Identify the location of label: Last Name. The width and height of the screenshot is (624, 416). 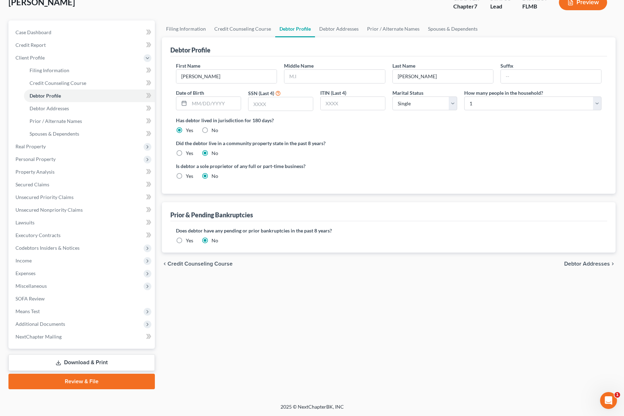
(404, 65).